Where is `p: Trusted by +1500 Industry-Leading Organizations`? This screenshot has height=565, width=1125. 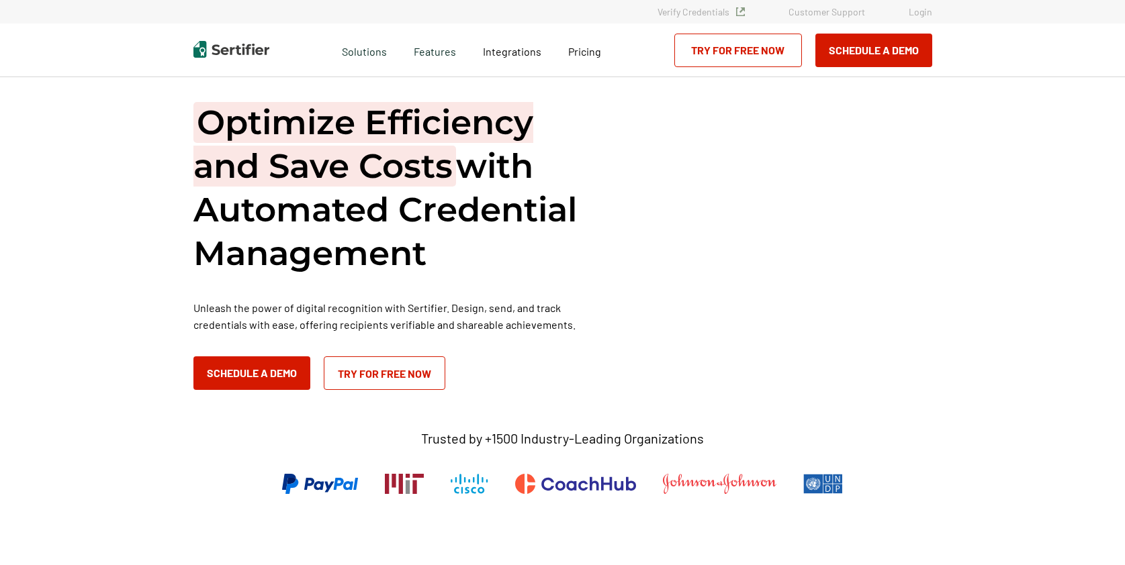 p: Trusted by +1500 Industry-Leading Organizations is located at coordinates (562, 438).